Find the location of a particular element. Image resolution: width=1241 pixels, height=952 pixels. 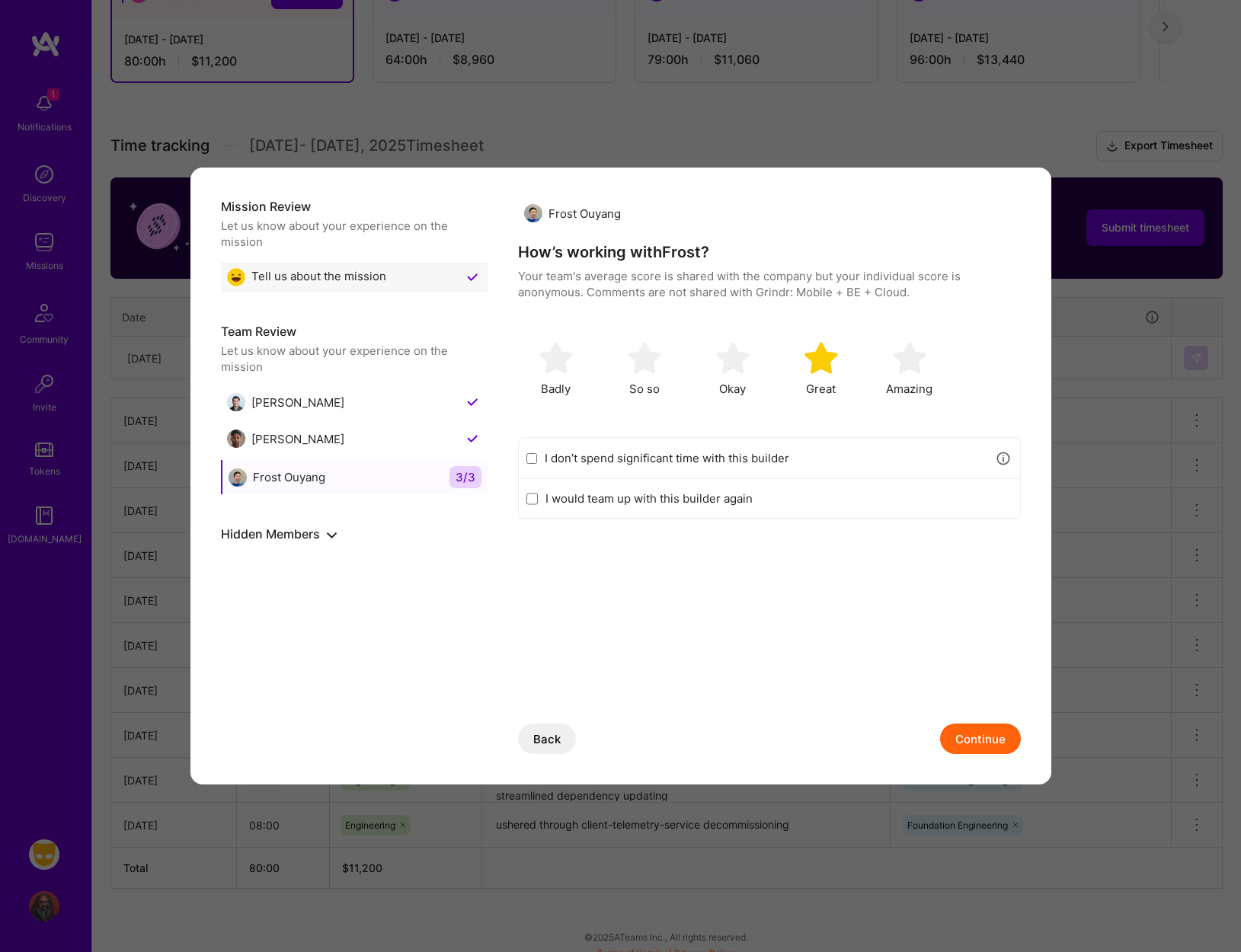

span: Great is located at coordinates (821, 389).